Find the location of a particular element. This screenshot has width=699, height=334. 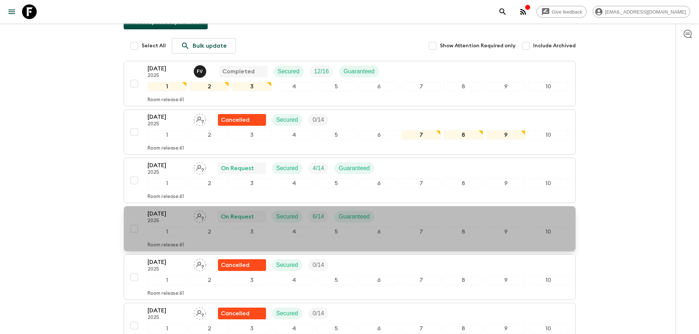

a: Give feedback is located at coordinates (561, 12).